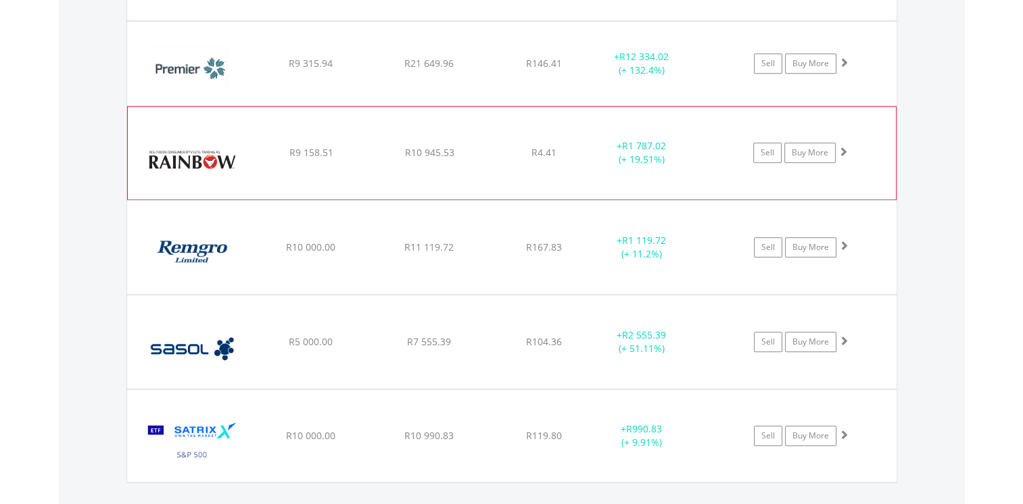 The image size is (1023, 504). Describe the element at coordinates (310, 63) in the screenshot. I see `span: R9 315.94` at that location.